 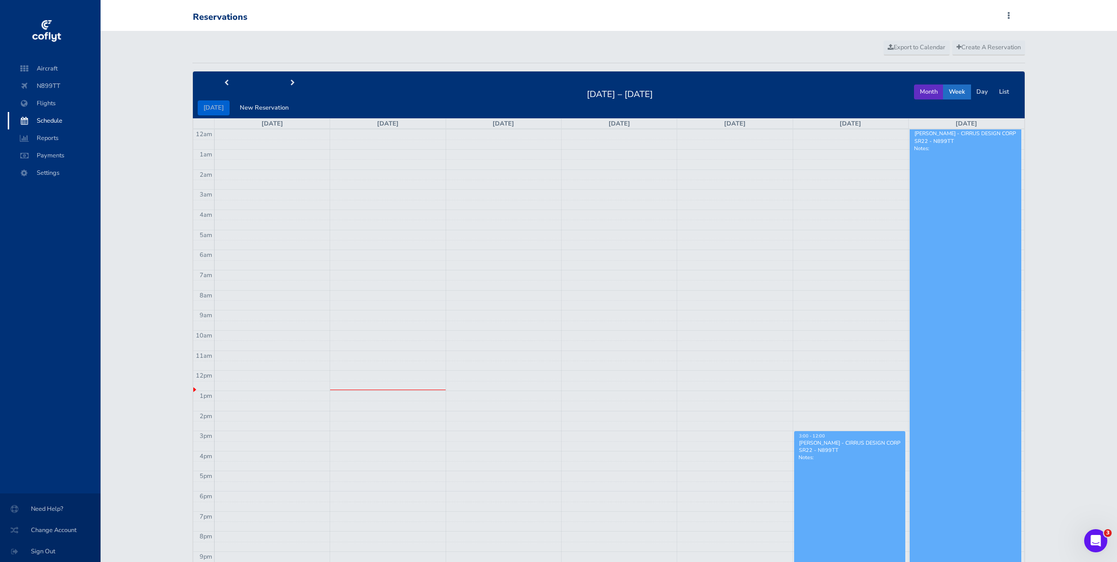 I want to click on a: Create A Reservation, so click(x=988, y=48).